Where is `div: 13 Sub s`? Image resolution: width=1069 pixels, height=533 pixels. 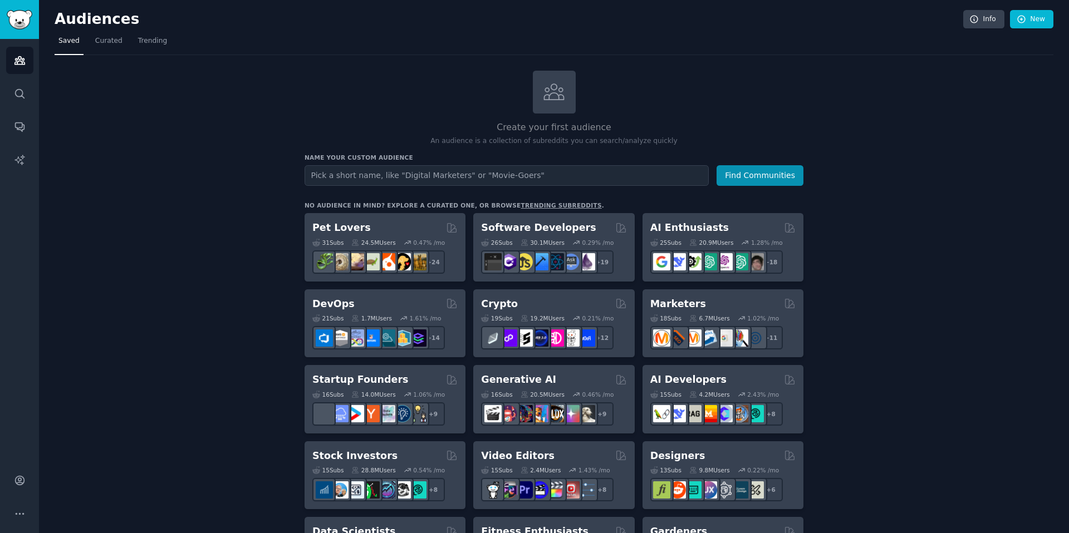
div: 13 Sub s is located at coordinates (666, 470).